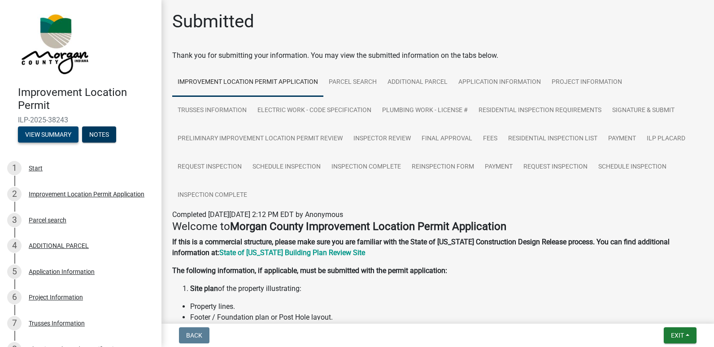  I want to click on div: 1, so click(14, 168).